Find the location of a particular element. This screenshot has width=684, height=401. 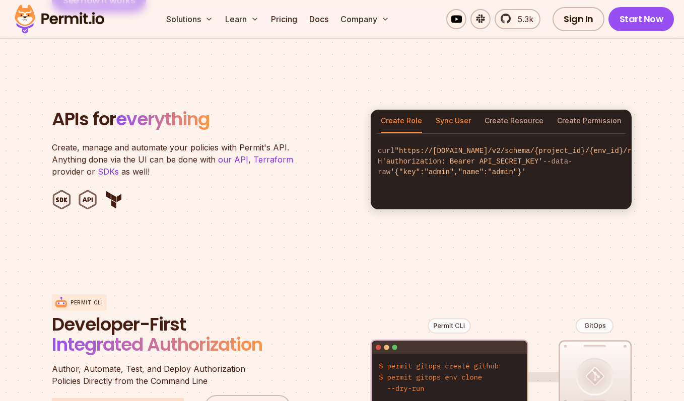

code: curl -H --data-raw is located at coordinates (501, 162).